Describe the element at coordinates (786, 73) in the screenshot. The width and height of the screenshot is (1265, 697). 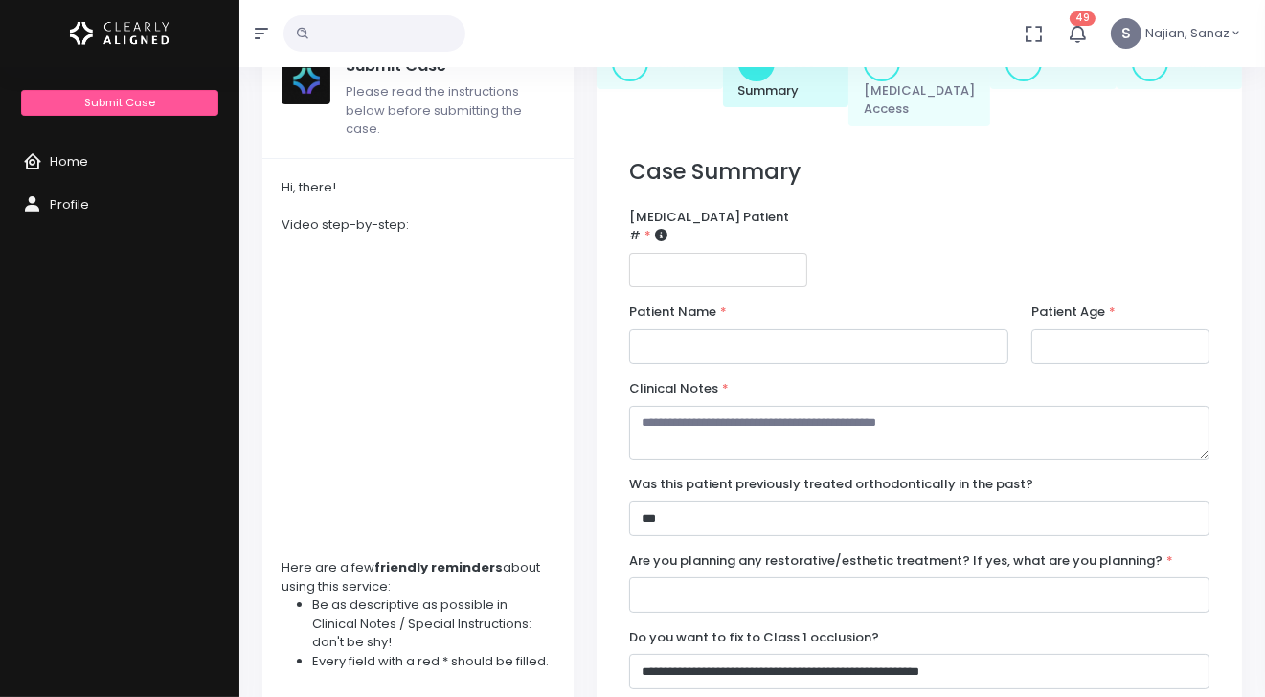
I see `a: 2.Case Summary` at that location.